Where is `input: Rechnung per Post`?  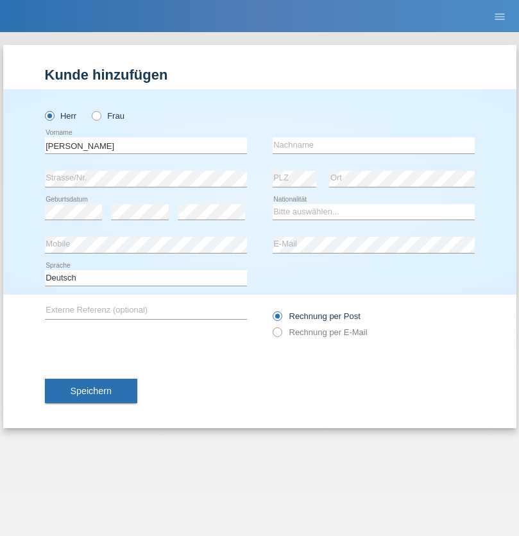
input: Rechnung per Post is located at coordinates (277, 319).